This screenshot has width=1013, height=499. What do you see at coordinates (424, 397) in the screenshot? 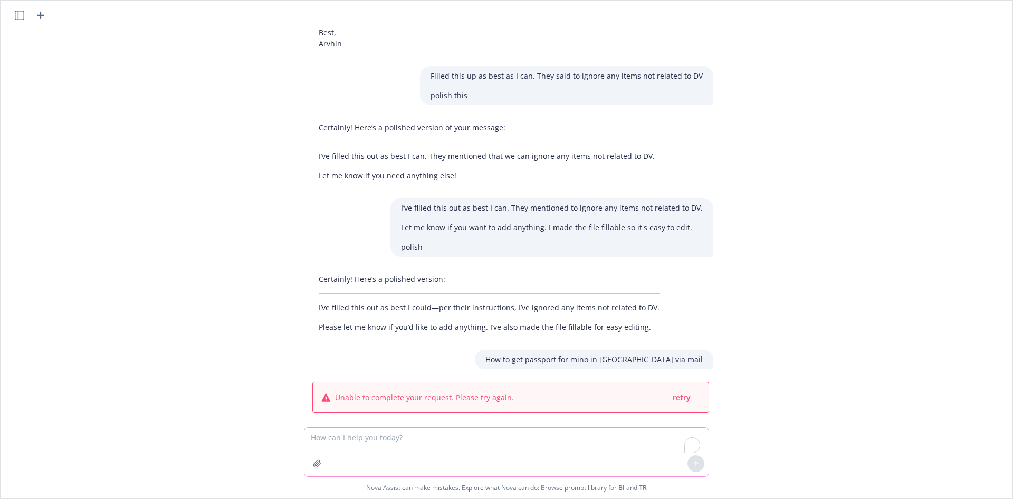
I see `span: Unable to complete your request. Please try again.` at bounding box center [424, 397].